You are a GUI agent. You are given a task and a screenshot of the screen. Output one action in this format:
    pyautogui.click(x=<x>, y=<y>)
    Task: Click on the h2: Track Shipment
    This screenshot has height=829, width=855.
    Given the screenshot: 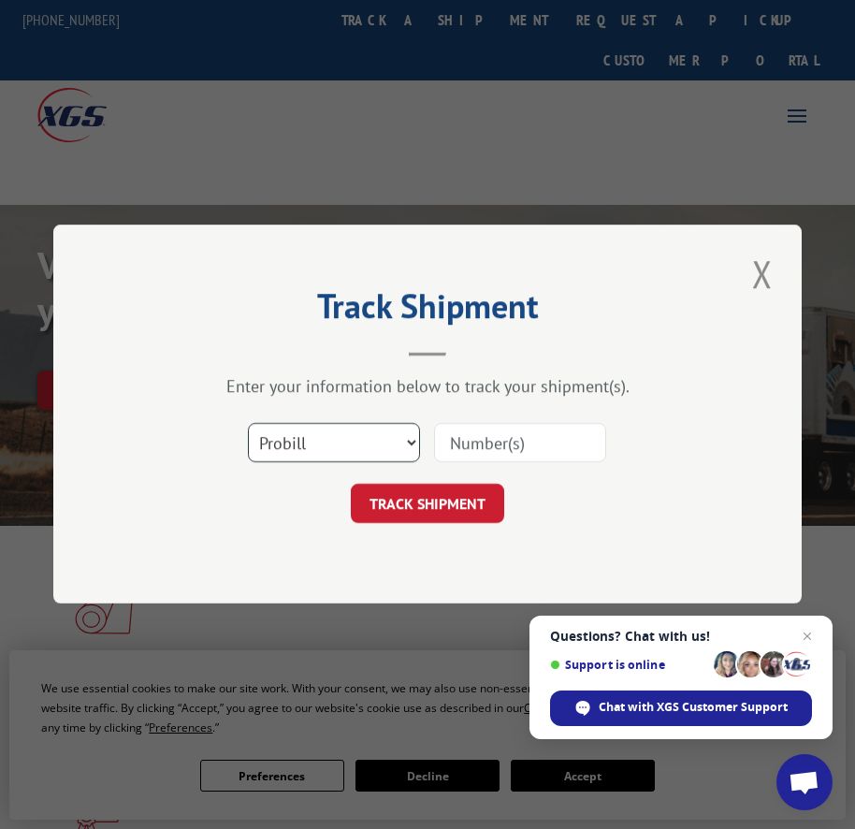 What is the action you would take?
    pyautogui.click(x=428, y=311)
    